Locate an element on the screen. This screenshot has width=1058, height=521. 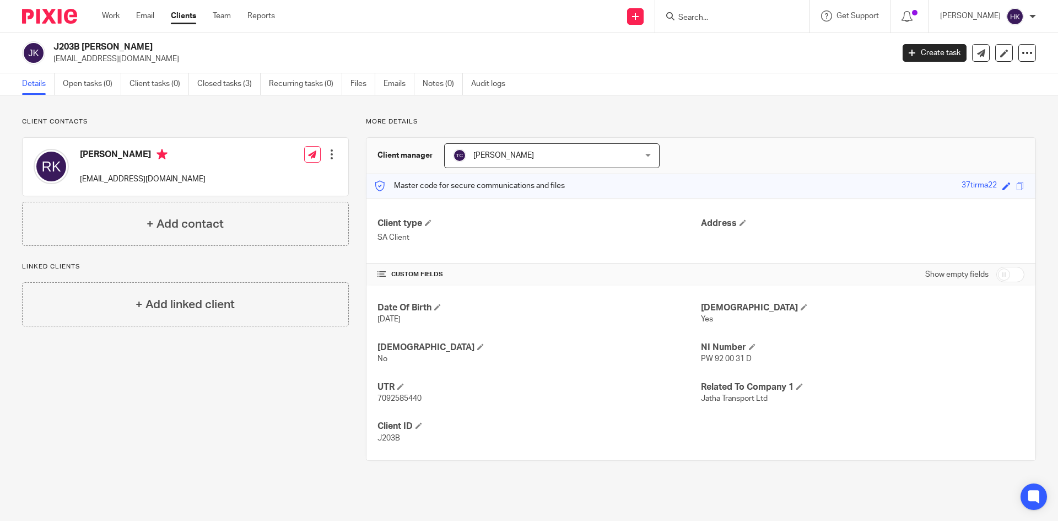
a: Audit logs is located at coordinates (492, 84).